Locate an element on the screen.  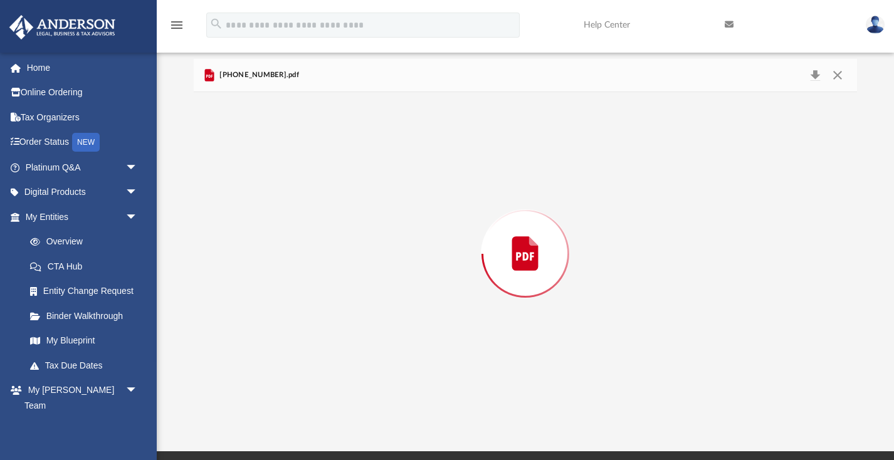
button: Close is located at coordinates (838, 75).